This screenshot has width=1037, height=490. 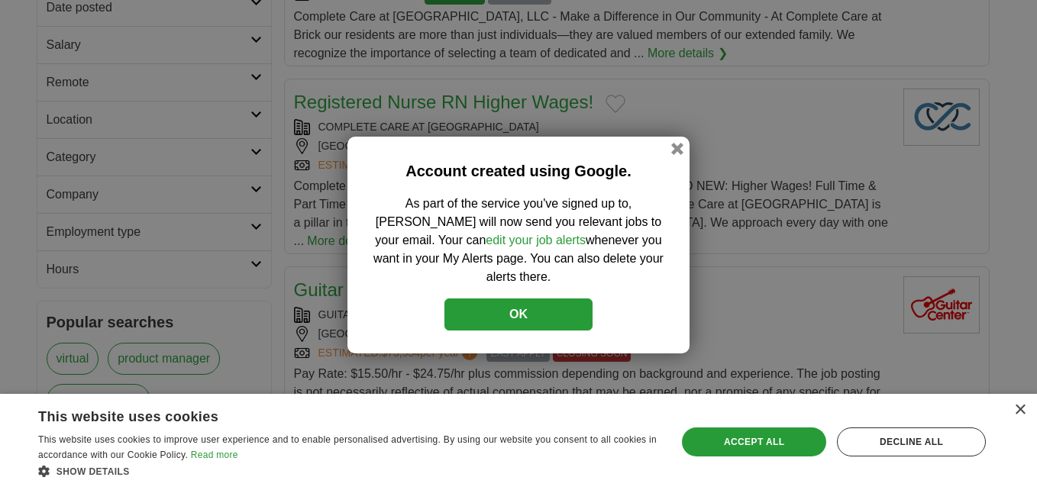 What do you see at coordinates (328, 415) in the screenshot?
I see `div: This website uses cookies` at bounding box center [328, 415].